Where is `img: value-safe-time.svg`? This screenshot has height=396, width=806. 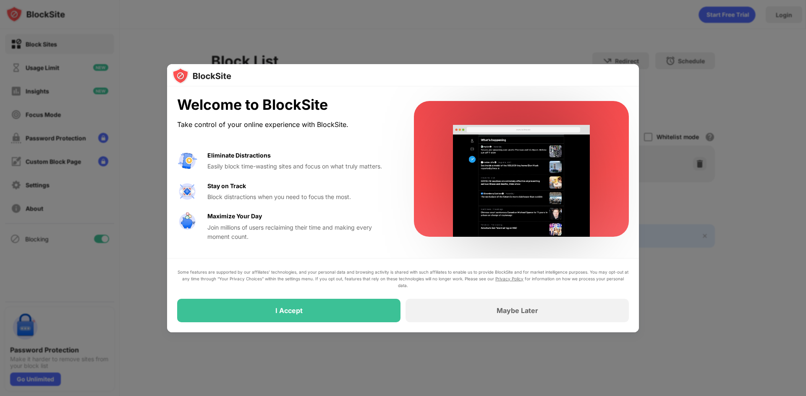
img: value-safe-time.svg is located at coordinates (187, 222).